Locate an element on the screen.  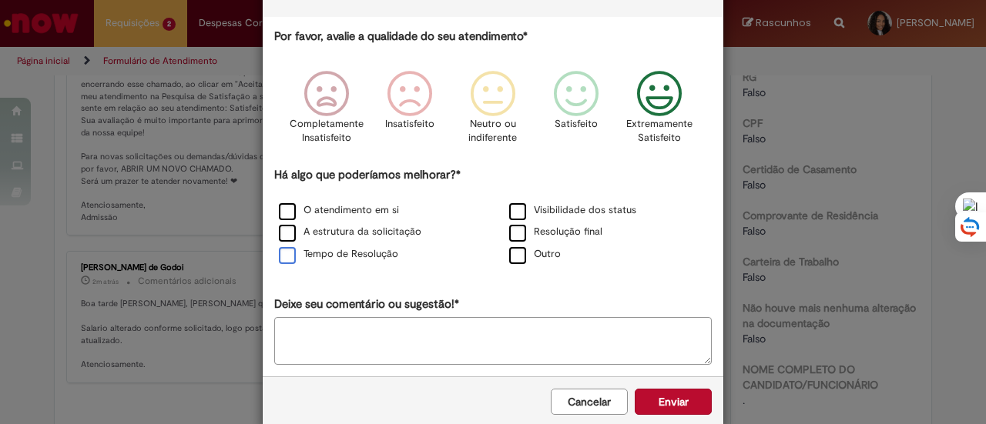
div: Há algo que poderíamos melhorar?* is located at coordinates (493, 216).